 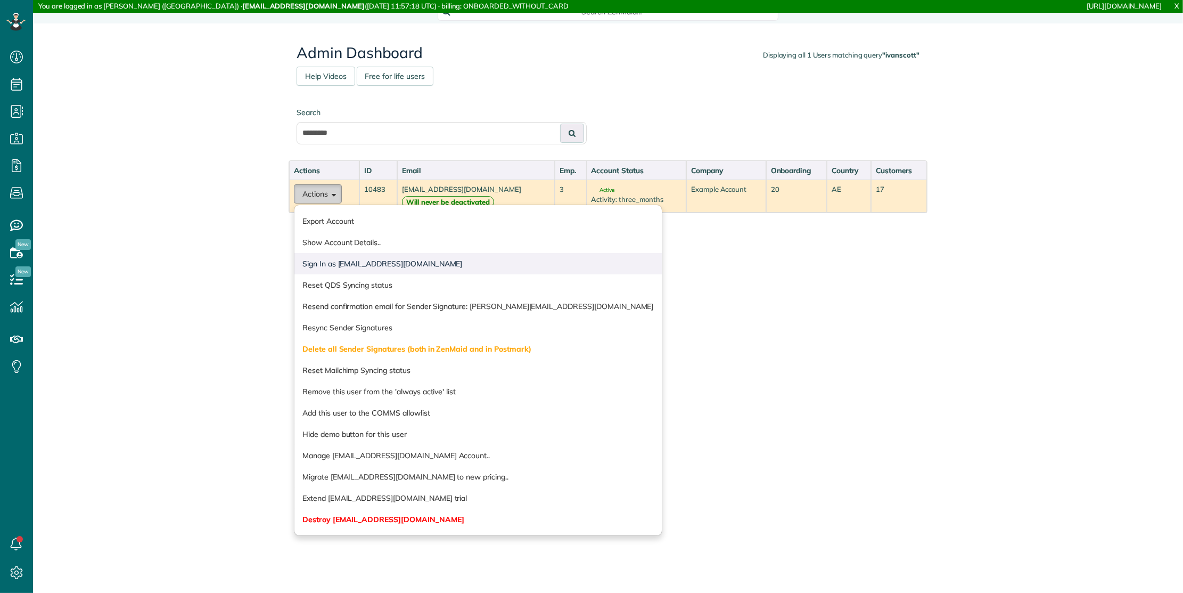 I want to click on td: AE, so click(x=849, y=196).